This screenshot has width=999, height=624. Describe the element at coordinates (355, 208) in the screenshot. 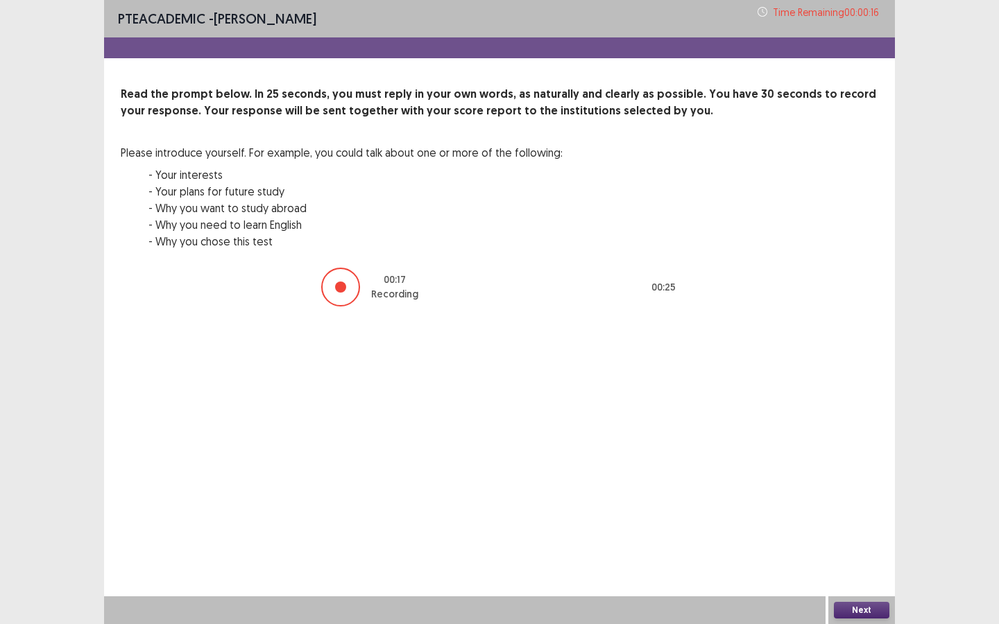

I see `p: - Why you want to study abroad` at that location.